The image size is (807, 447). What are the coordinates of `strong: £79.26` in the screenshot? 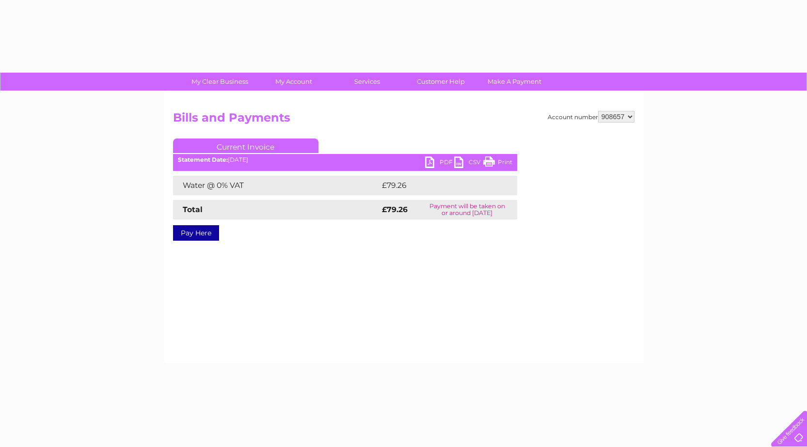 It's located at (394, 209).